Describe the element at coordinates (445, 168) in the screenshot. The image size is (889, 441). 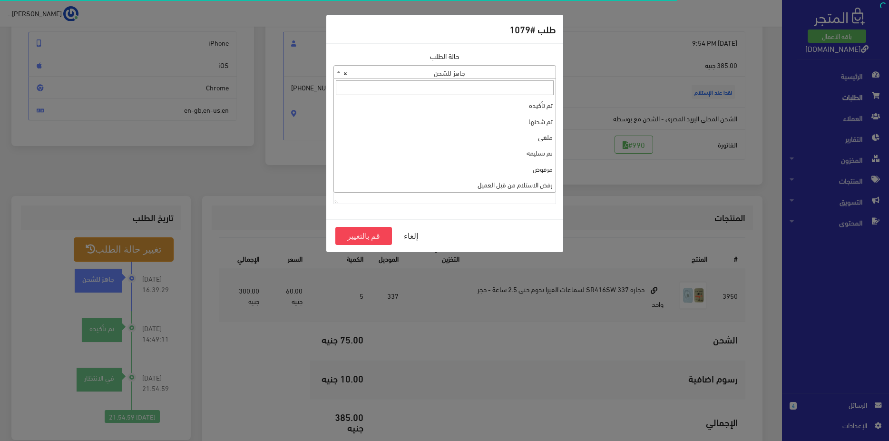
I see `li: مرفوض` at that location.